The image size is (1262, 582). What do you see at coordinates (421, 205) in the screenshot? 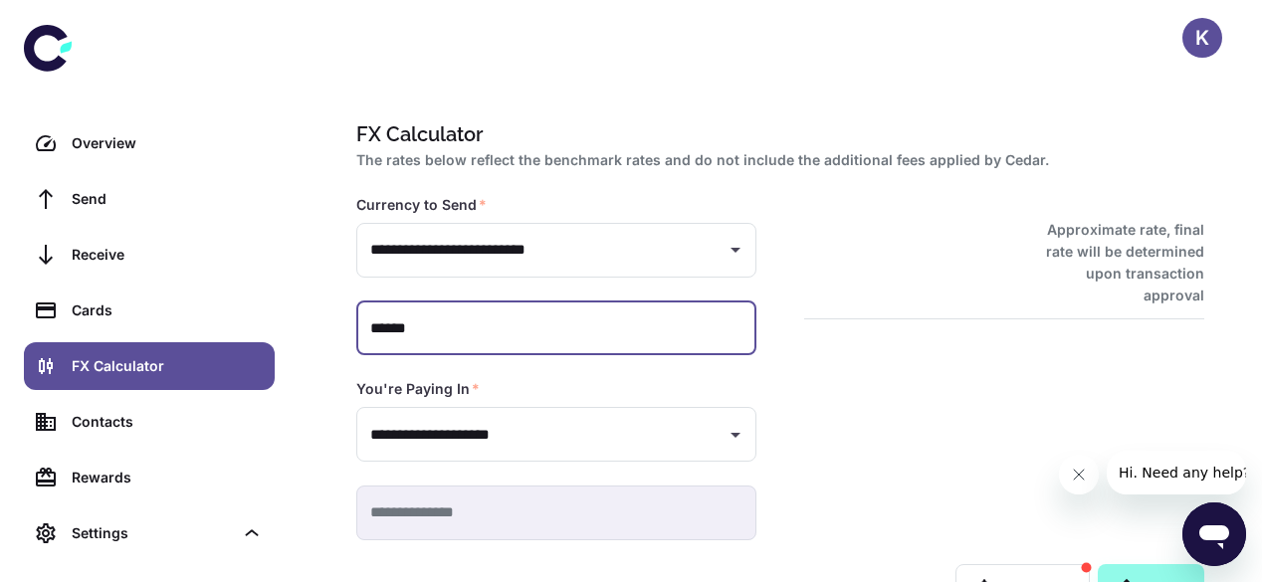
I see `label: Currency to Send` at bounding box center [421, 205].